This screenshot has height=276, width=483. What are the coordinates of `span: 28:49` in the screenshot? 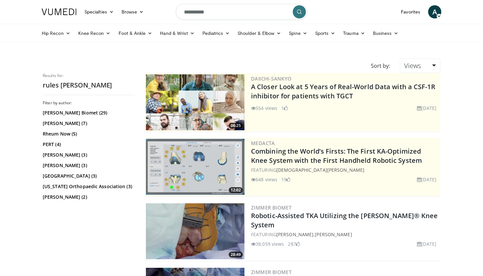 It's located at (235, 254).